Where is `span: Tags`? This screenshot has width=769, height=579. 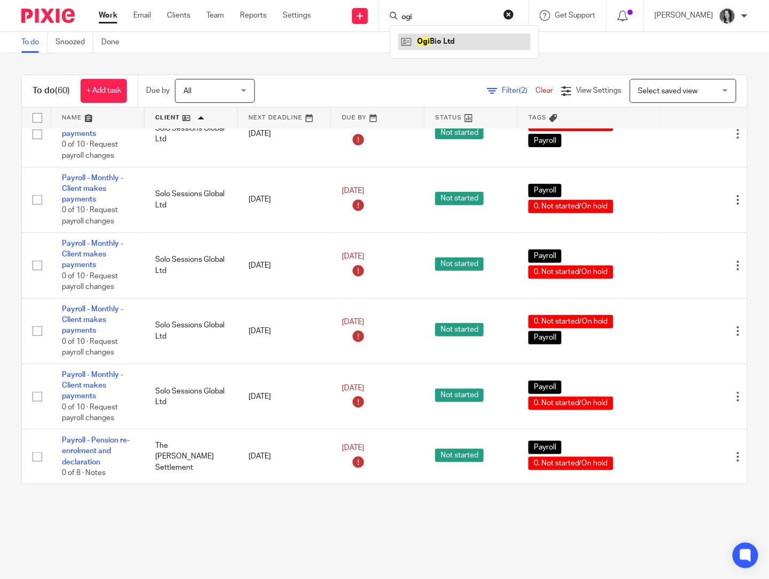
span: Tags is located at coordinates (538, 117).